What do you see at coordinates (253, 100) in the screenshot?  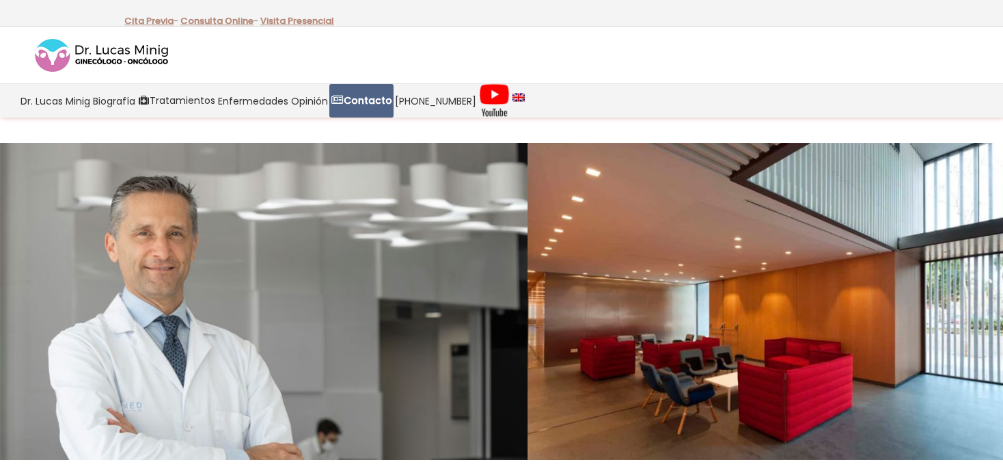 I see `a: Enfermedades` at bounding box center [253, 100].